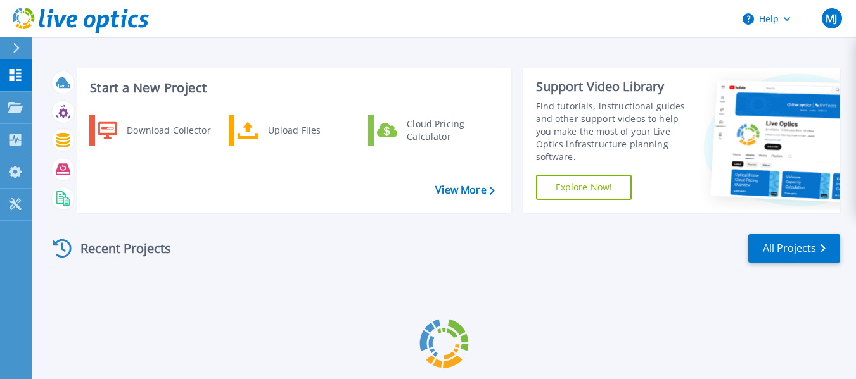 This screenshot has width=856, height=379. Describe the element at coordinates (584, 187) in the screenshot. I see `a: Explore Now!` at that location.